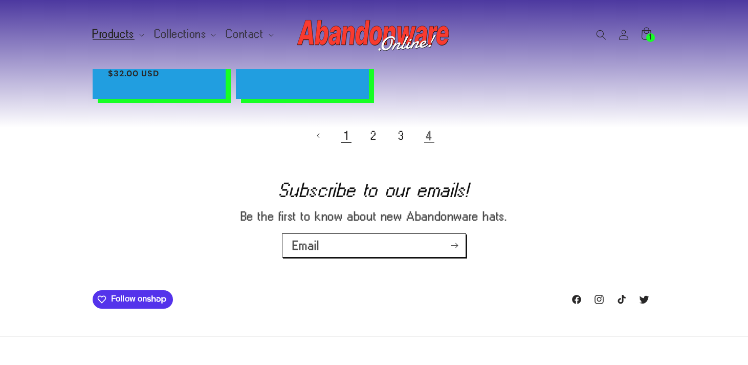  What do you see at coordinates (374, 245) in the screenshot?
I see `input: Email` at bounding box center [374, 245].